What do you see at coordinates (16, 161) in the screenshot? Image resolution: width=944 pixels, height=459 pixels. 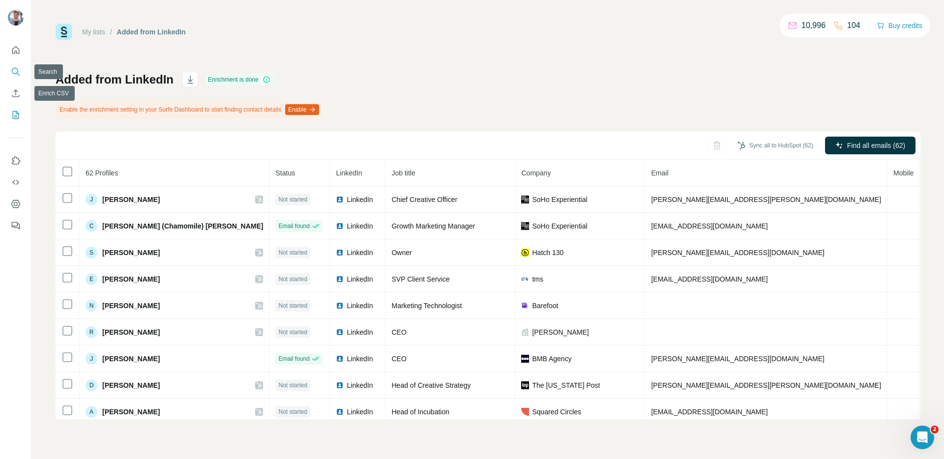 I see `button: Use Surfe on LinkedIn` at bounding box center [16, 161].